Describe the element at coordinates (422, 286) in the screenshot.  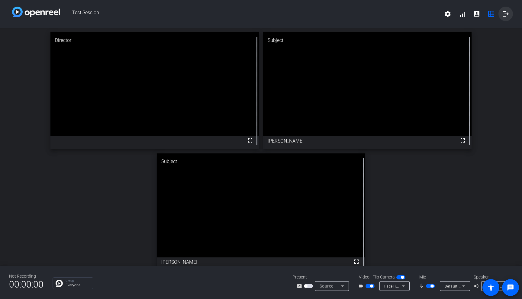
I see `mat-icon: mic_none` at that location.